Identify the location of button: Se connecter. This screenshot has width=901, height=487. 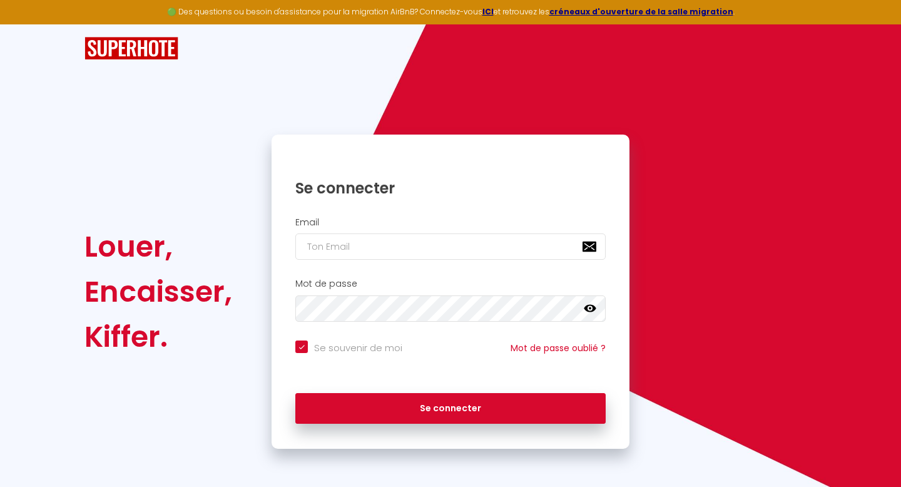
(451, 409).